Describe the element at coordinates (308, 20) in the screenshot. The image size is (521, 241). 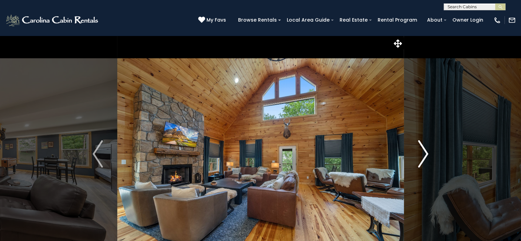
I see `a: Local Area Guide` at that location.